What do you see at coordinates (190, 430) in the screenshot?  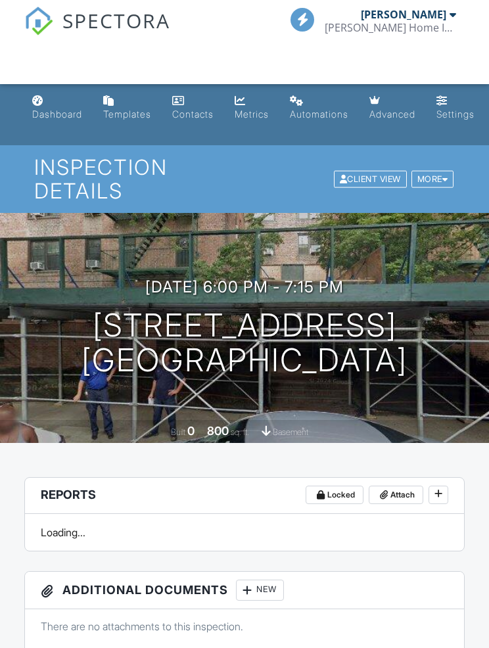 I see `div: 0` at bounding box center [190, 430].